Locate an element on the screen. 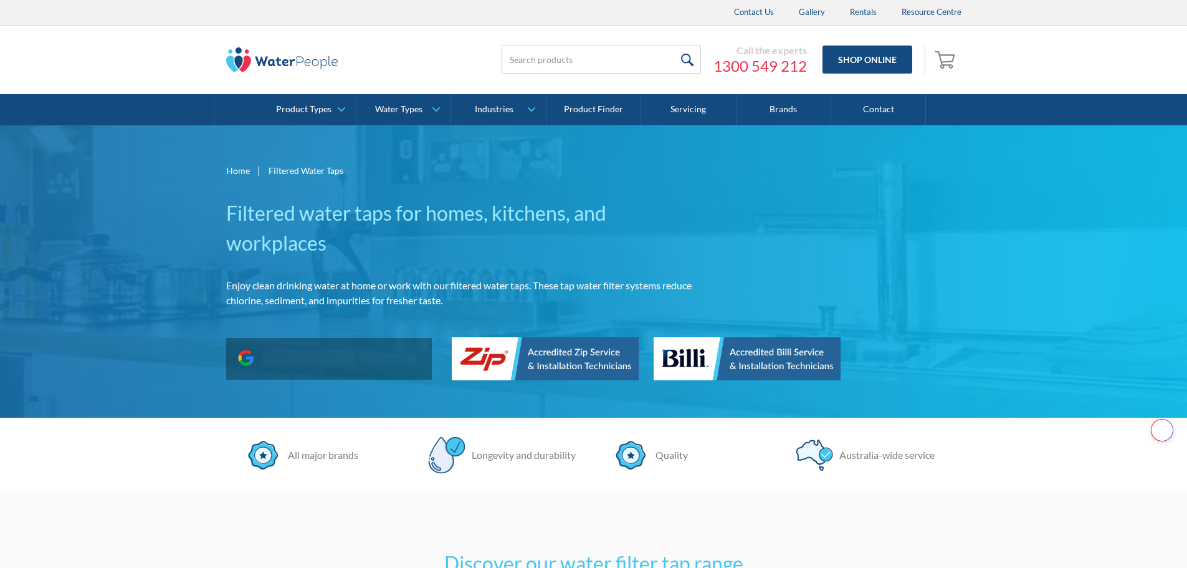  a: Shop Online is located at coordinates (867, 59).